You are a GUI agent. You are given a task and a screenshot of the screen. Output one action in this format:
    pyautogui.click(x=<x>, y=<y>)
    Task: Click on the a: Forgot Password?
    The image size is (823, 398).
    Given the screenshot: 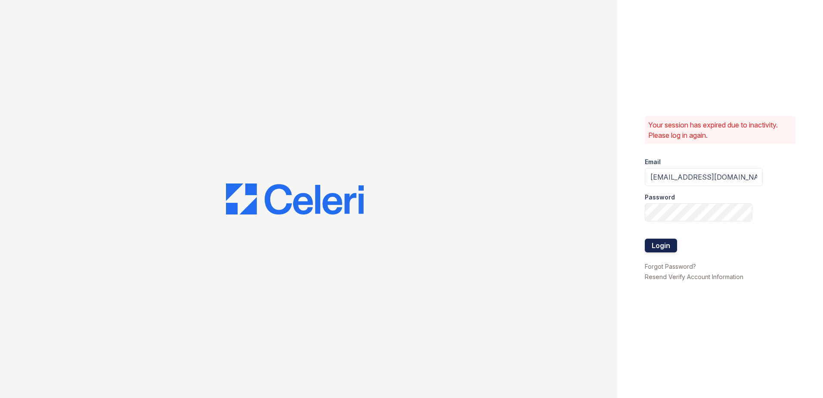 What is the action you would take?
    pyautogui.click(x=670, y=266)
    